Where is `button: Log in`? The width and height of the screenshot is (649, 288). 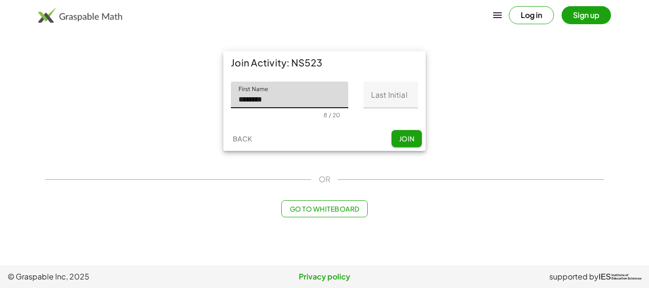
button: Log in is located at coordinates (531, 15).